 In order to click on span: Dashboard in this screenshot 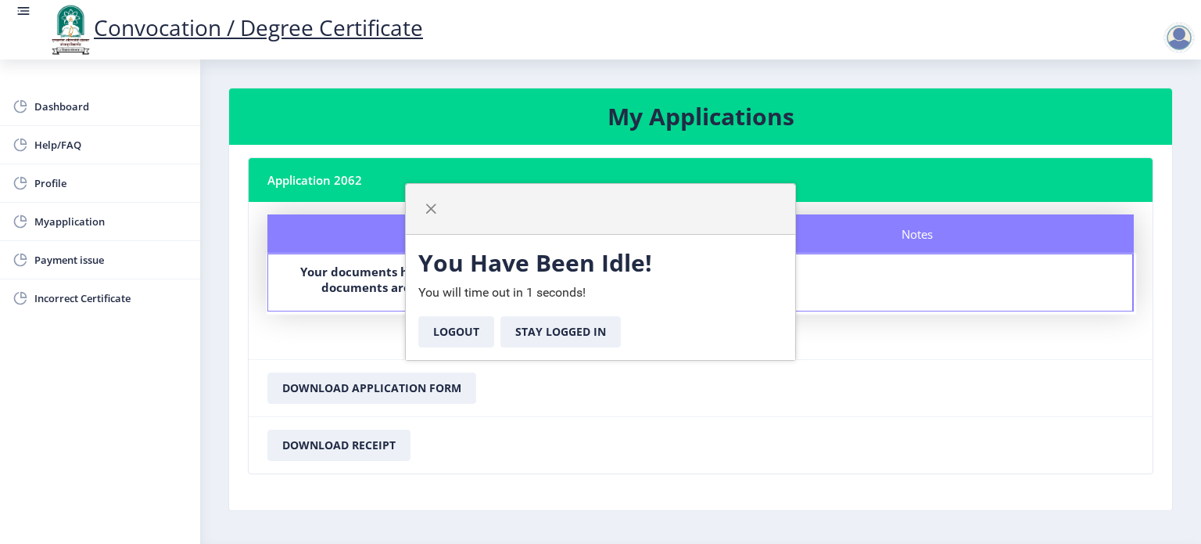, I will do `click(111, 106)`.